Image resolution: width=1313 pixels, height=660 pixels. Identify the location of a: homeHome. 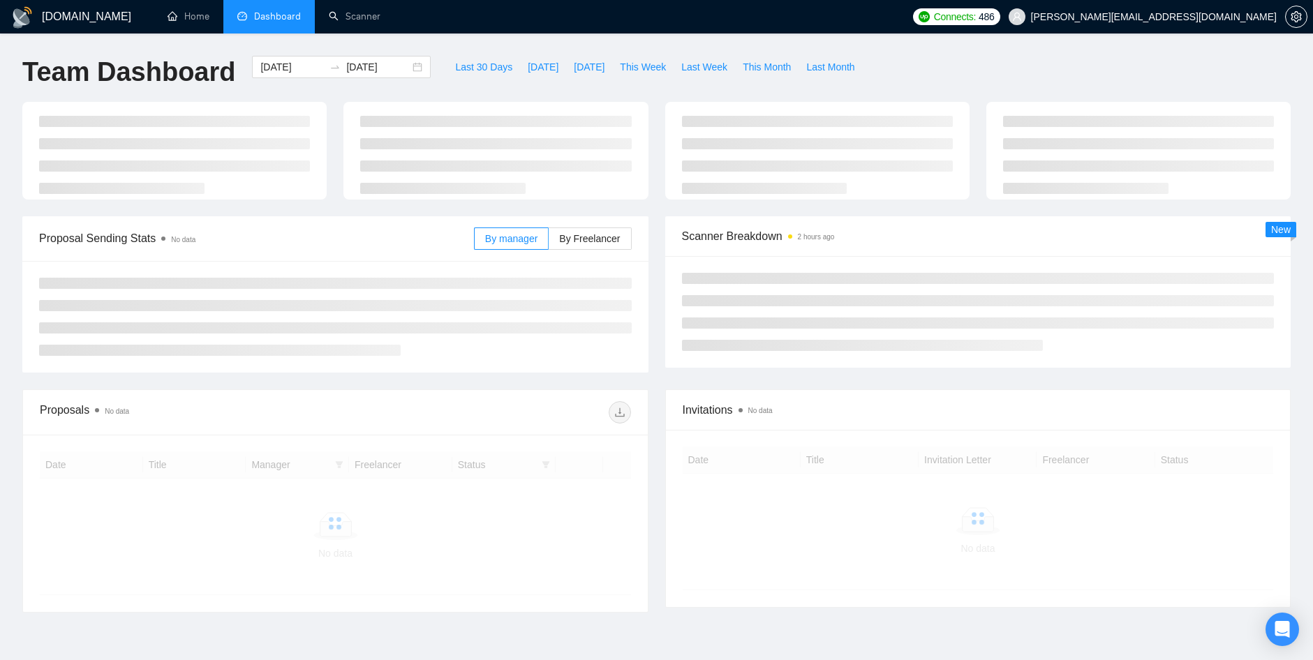
(188, 16).